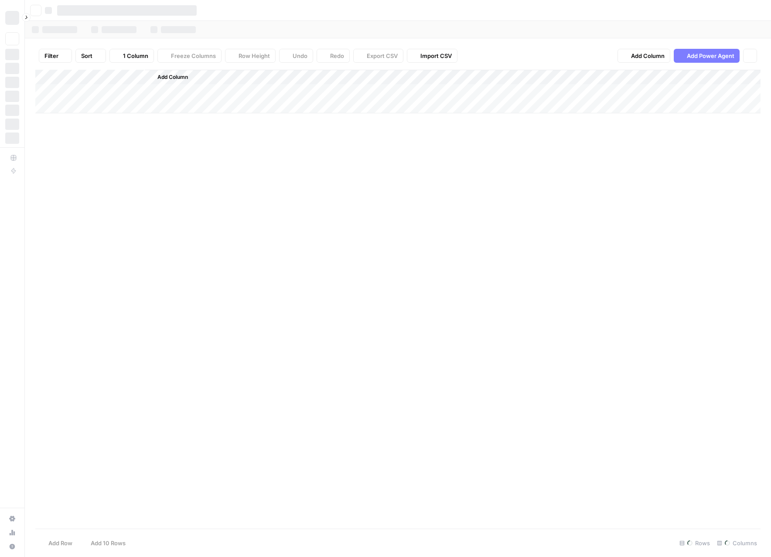 The image size is (771, 557). What do you see at coordinates (12, 519) in the screenshot?
I see `a: Settings` at bounding box center [12, 519].